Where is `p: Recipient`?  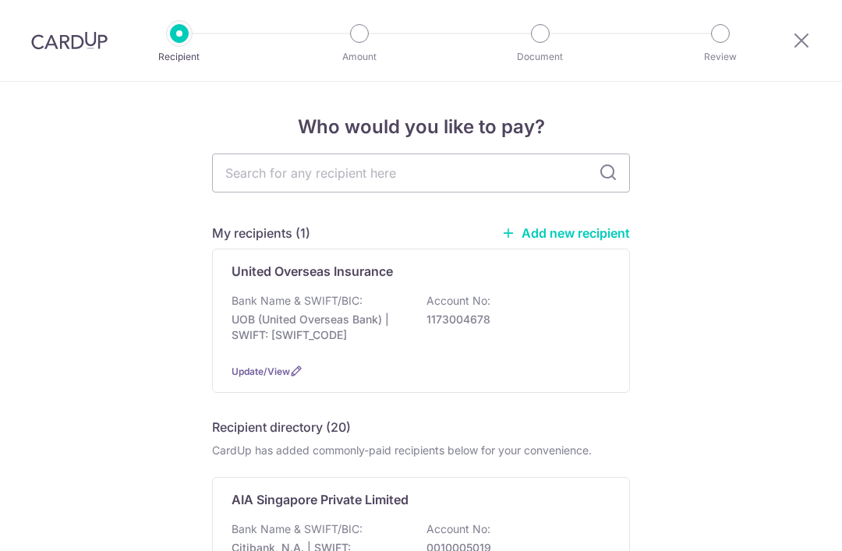 p: Recipient is located at coordinates (179, 57).